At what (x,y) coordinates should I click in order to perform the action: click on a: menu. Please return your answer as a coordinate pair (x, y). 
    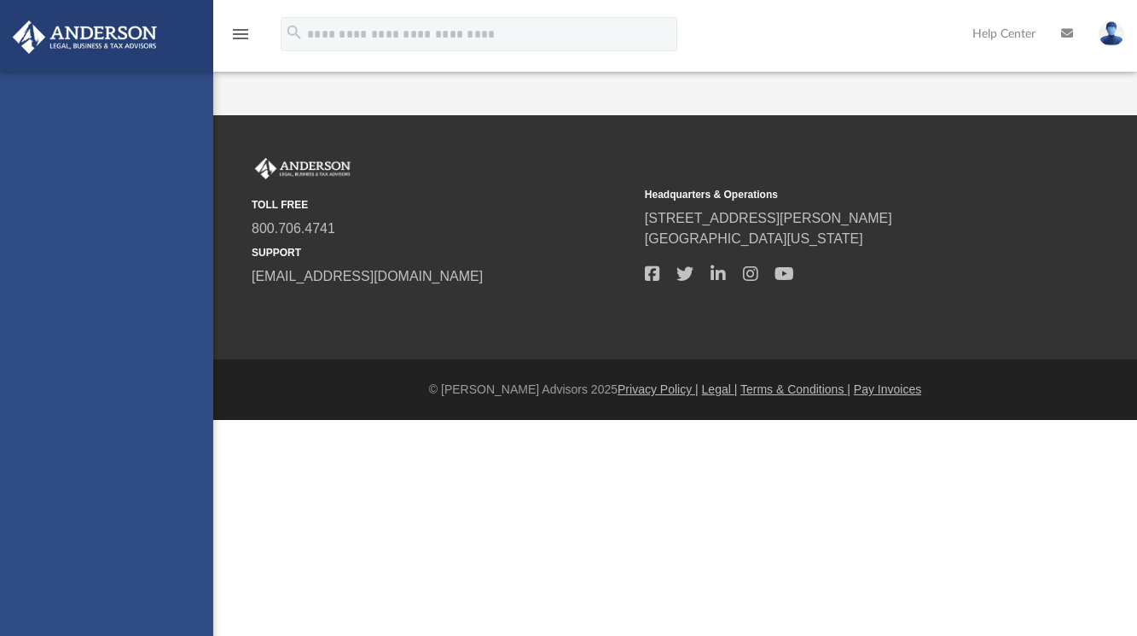
    Looking at the image, I should click on (241, 38).